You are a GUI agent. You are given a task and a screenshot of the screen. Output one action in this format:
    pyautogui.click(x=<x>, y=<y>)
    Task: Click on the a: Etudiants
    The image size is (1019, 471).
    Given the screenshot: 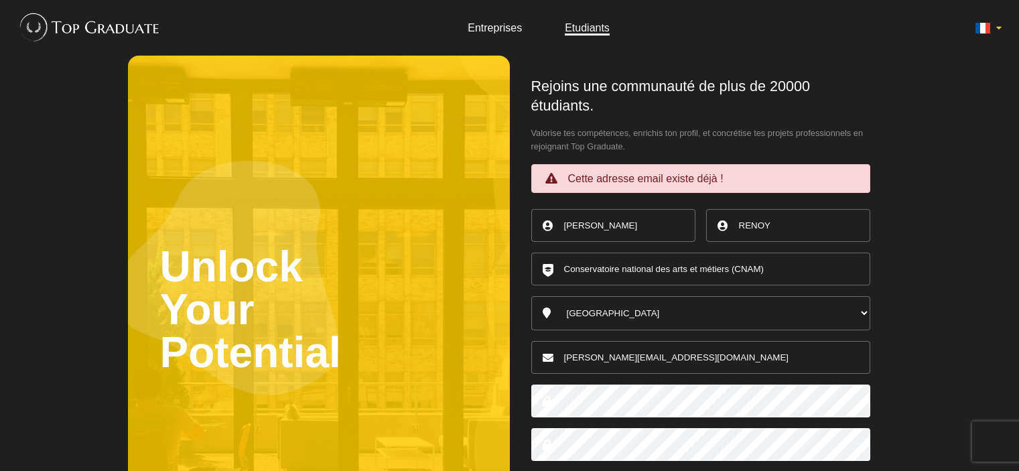 What is the action you would take?
    pyautogui.click(x=587, y=27)
    